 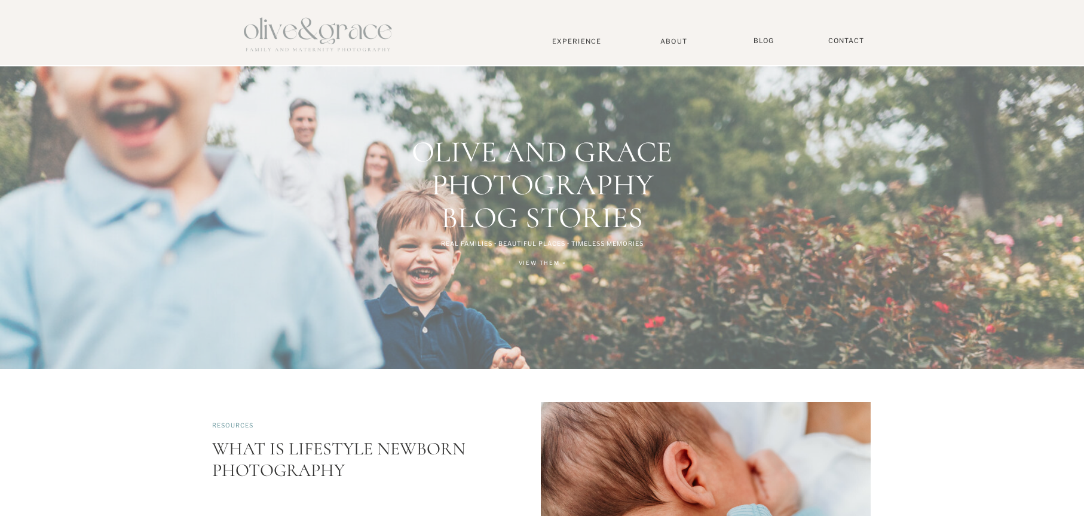 I want to click on a: About, so click(x=674, y=41).